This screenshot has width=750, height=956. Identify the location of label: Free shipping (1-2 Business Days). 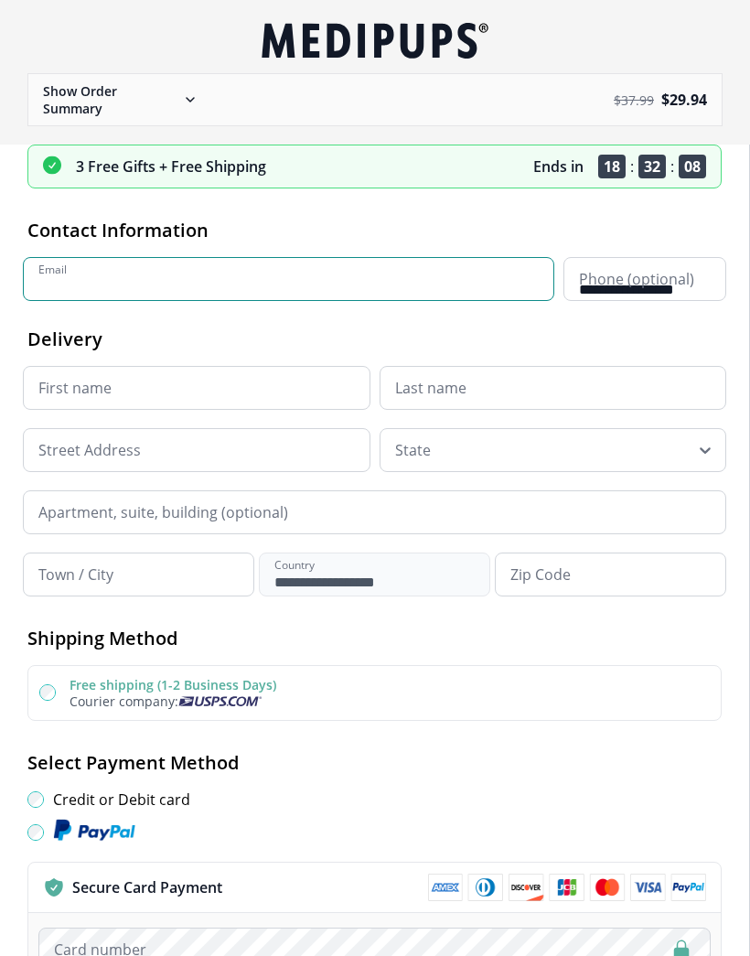
(173, 684).